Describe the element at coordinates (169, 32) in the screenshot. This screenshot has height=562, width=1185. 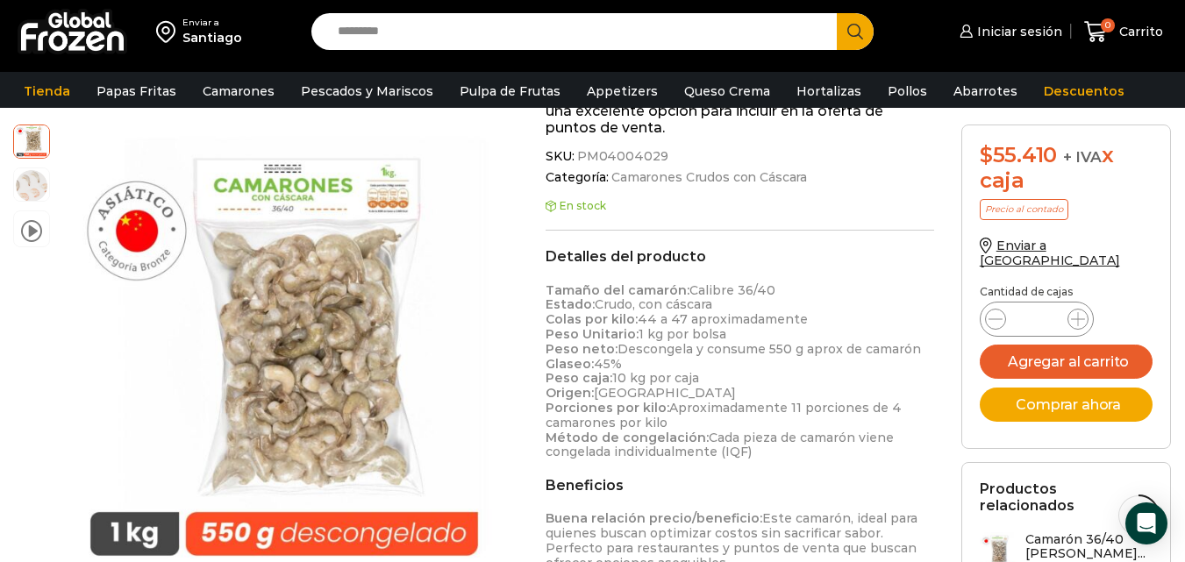
I see `img: address-field-icon.svg` at that location.